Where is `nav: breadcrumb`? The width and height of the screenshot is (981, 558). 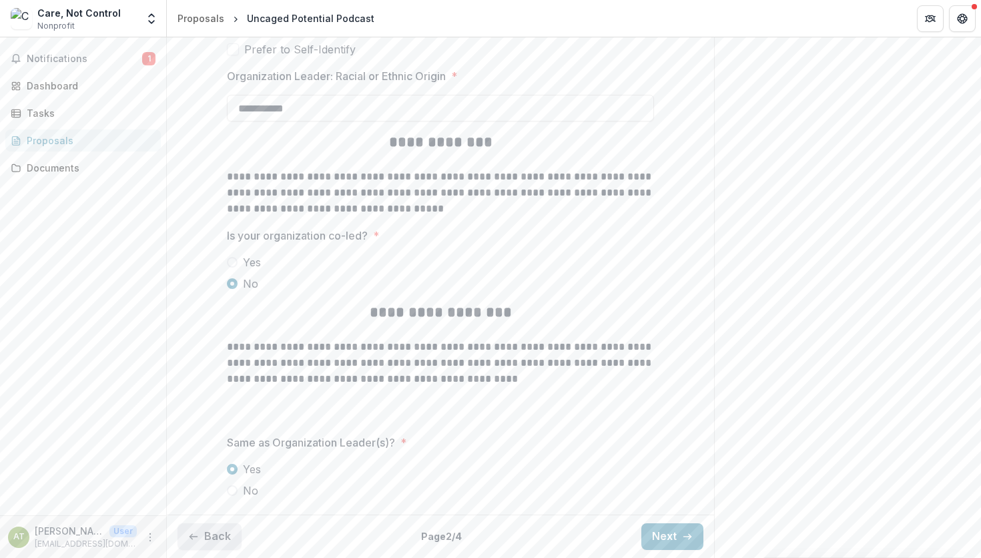
nav: breadcrumb is located at coordinates (276, 18).